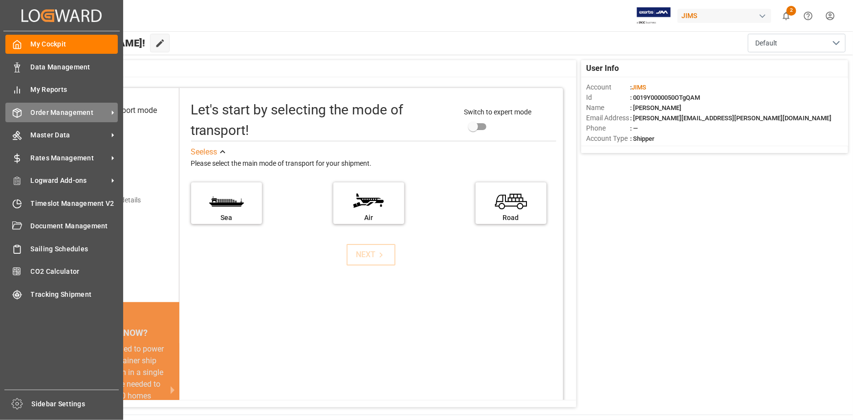 The height and width of the screenshot is (420, 853). Describe the element at coordinates (608, 97) in the screenshot. I see `span: Id` at that location.